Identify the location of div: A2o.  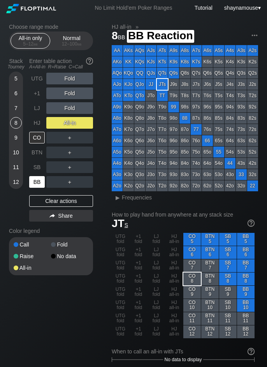
(117, 186).